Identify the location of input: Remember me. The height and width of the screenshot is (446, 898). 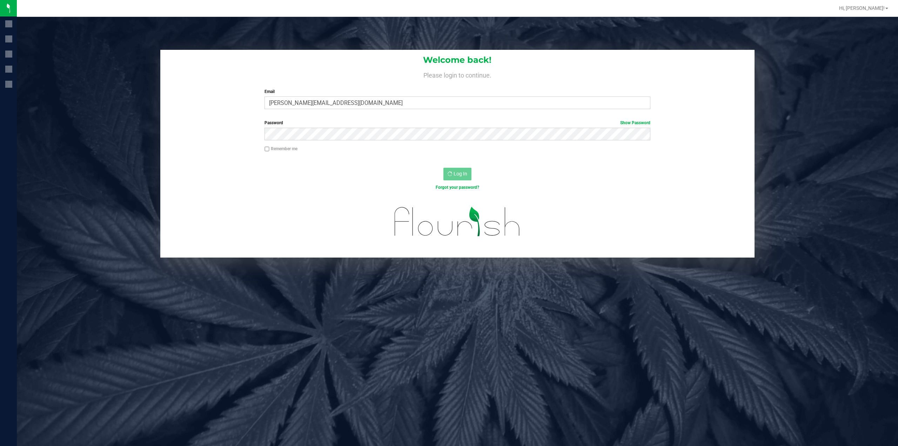
(267, 149).